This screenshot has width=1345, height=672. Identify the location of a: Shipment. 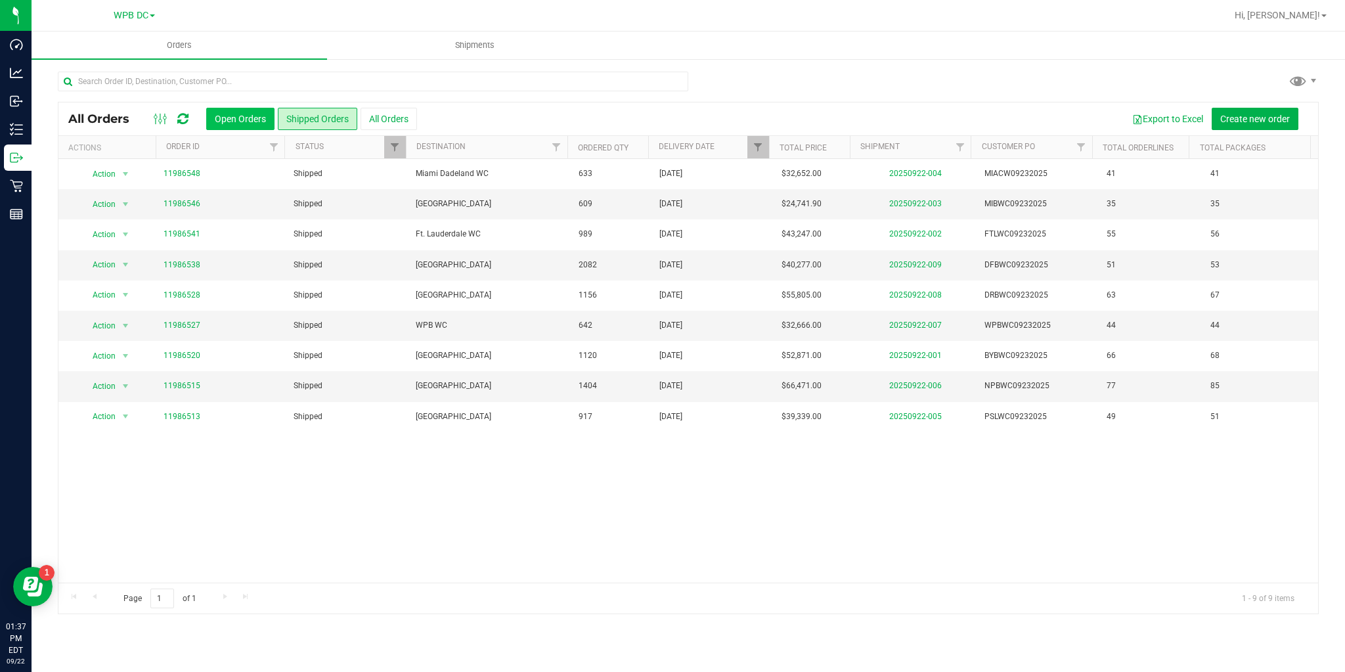
(880, 146).